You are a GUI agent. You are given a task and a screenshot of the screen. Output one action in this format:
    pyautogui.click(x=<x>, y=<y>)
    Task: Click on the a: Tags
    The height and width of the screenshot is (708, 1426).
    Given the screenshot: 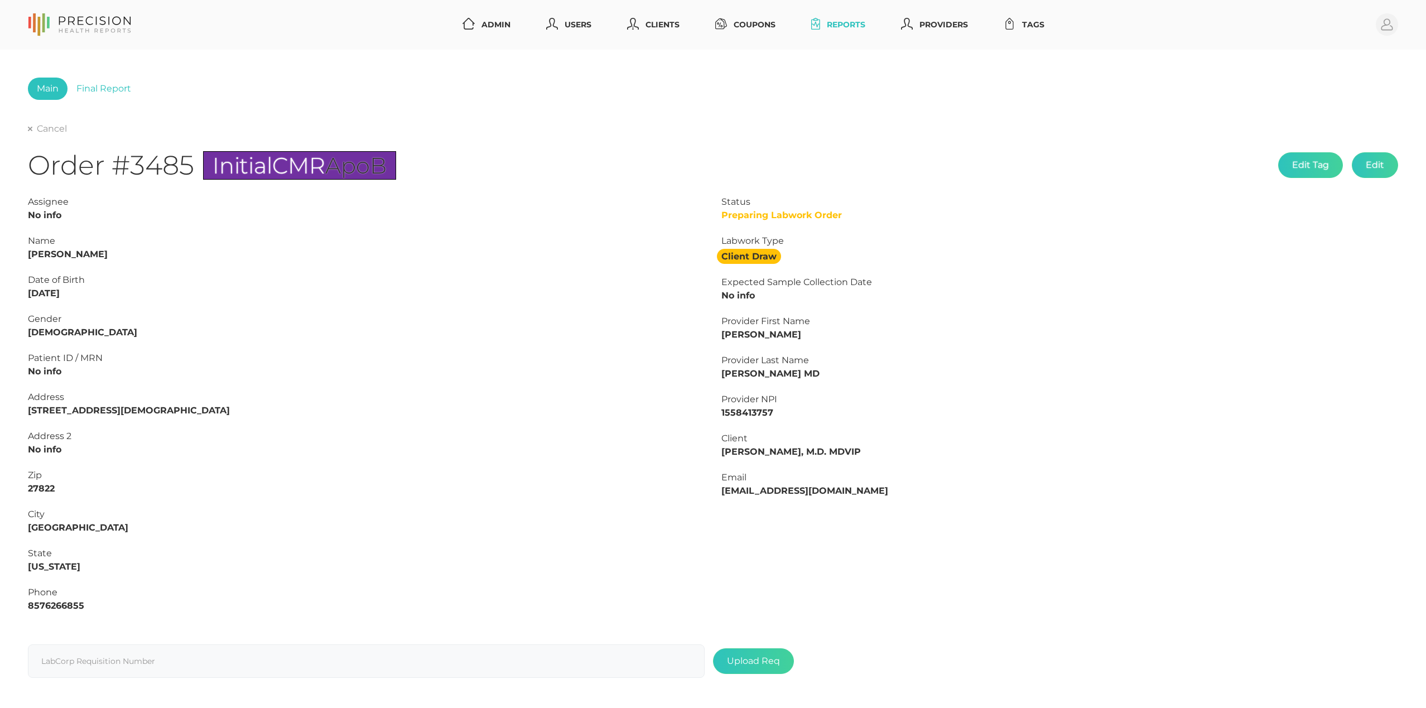 What is the action you would take?
    pyautogui.click(x=1024, y=25)
    